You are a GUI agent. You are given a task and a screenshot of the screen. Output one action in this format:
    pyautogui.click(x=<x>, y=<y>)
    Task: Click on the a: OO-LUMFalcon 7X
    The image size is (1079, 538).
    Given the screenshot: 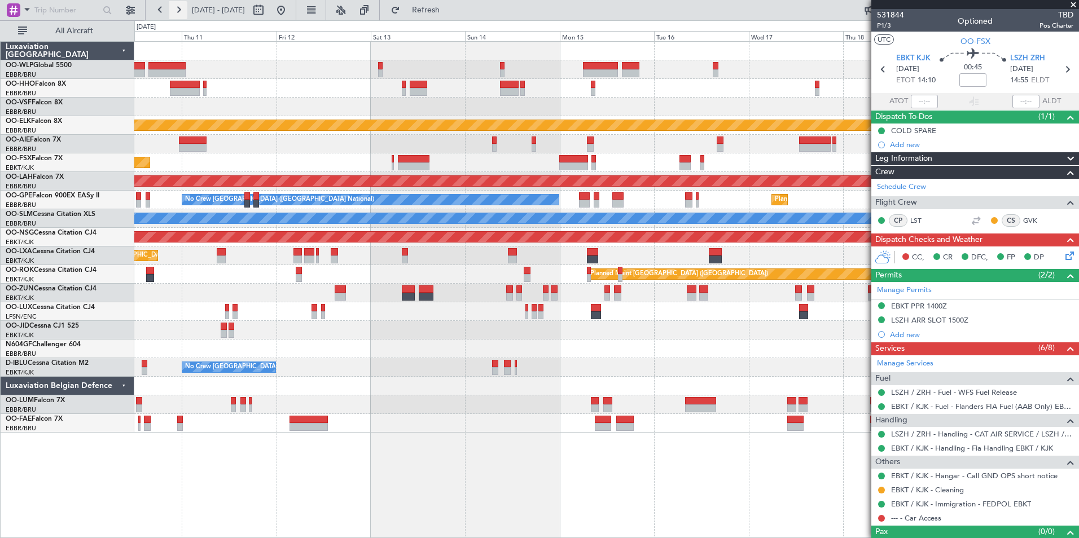 What is the action you would take?
    pyautogui.click(x=35, y=401)
    